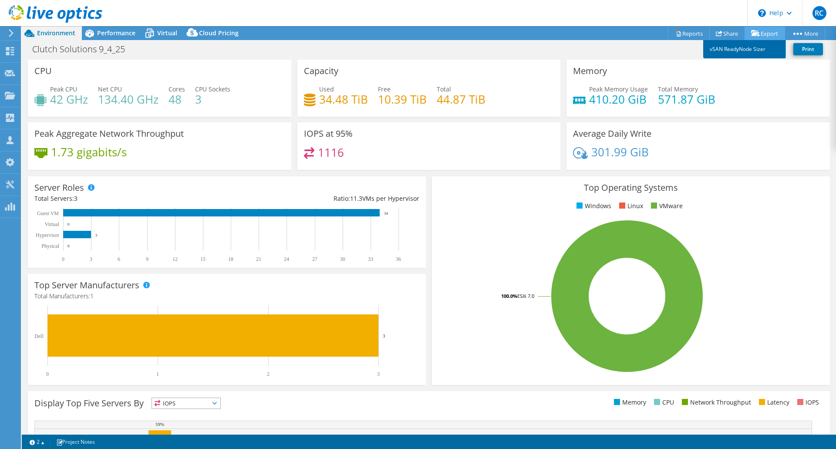 This screenshot has height=449, width=836. Describe the element at coordinates (343, 259) in the screenshot. I see `text: 30` at that location.